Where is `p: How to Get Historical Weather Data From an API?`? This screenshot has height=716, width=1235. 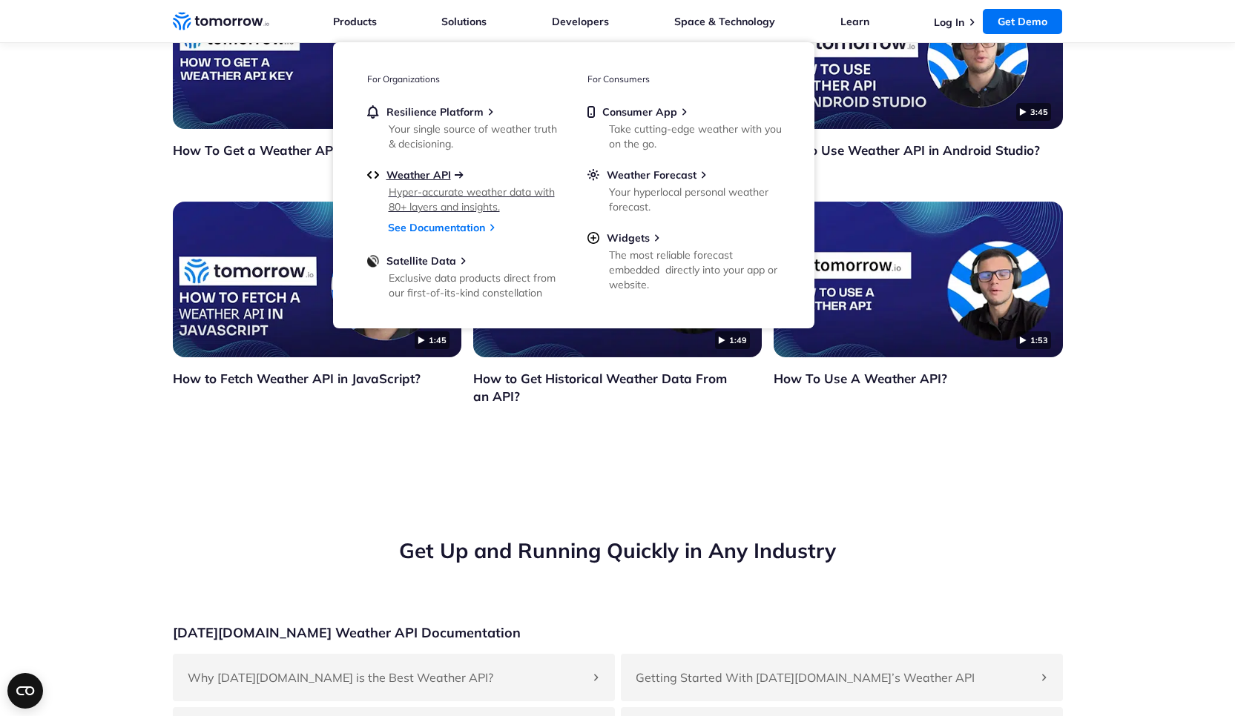
p: How to Get Historical Weather Data From an API? is located at coordinates (617, 388).